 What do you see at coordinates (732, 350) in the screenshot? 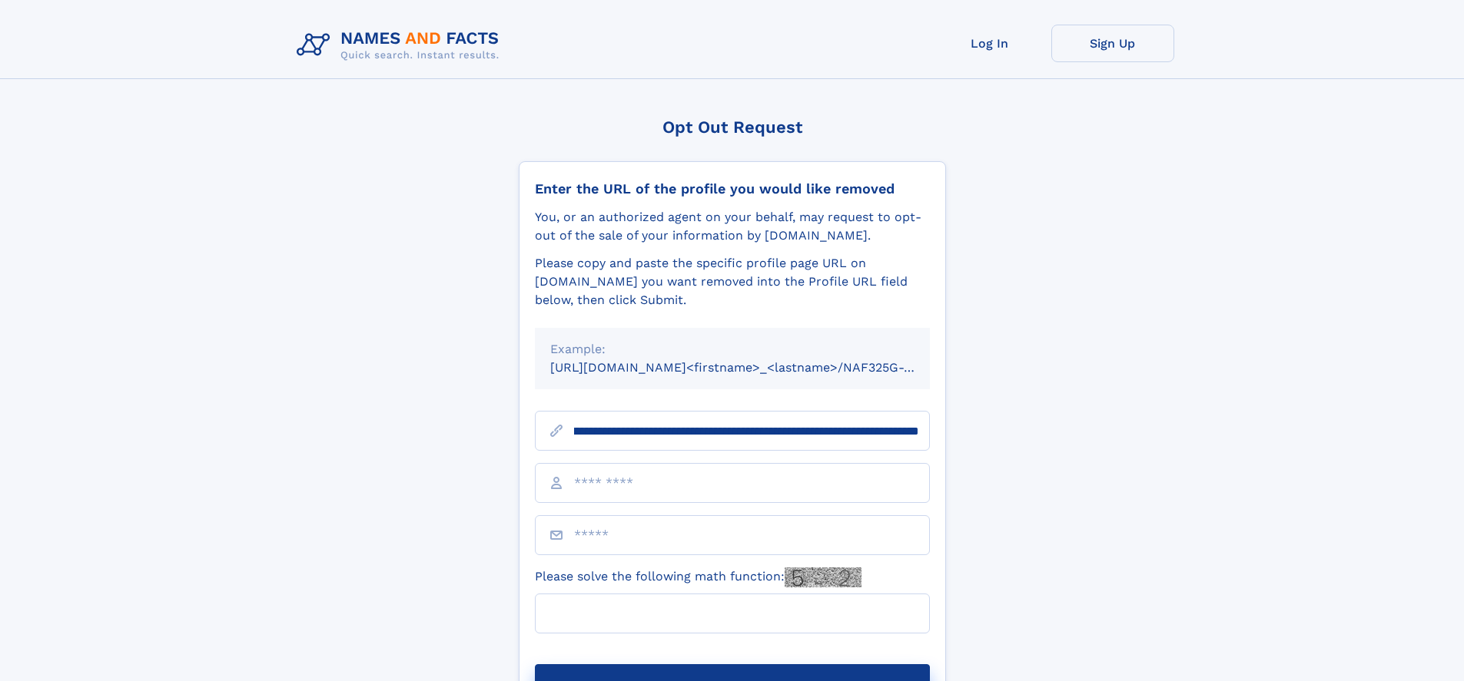
I see `div: Example:` at bounding box center [732, 350].